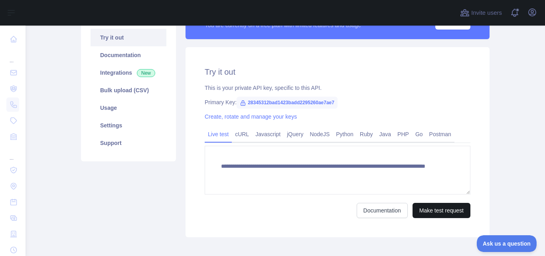 Image resolution: width=545 pixels, height=256 pixels. I want to click on button: Make test request, so click(441, 210).